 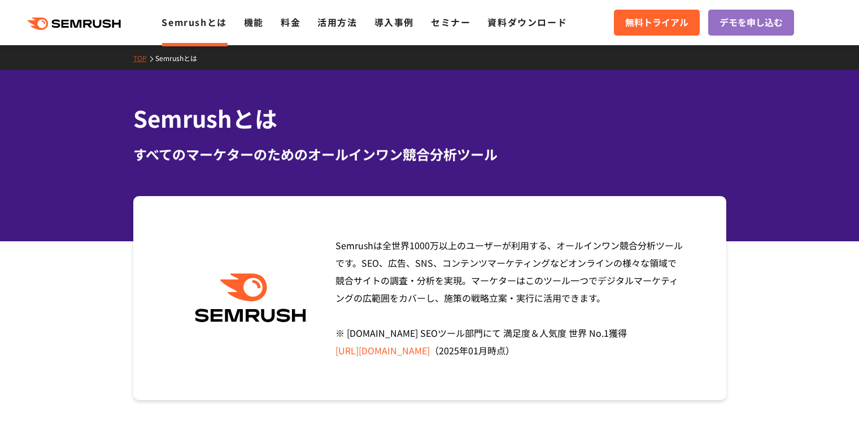 What do you see at coordinates (394, 22) in the screenshot?
I see `a: 導入事例` at bounding box center [394, 22].